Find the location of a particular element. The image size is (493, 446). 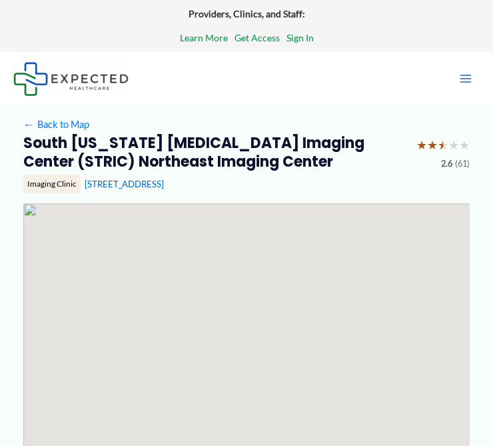

button: Main menu toggle is located at coordinates (466, 79).